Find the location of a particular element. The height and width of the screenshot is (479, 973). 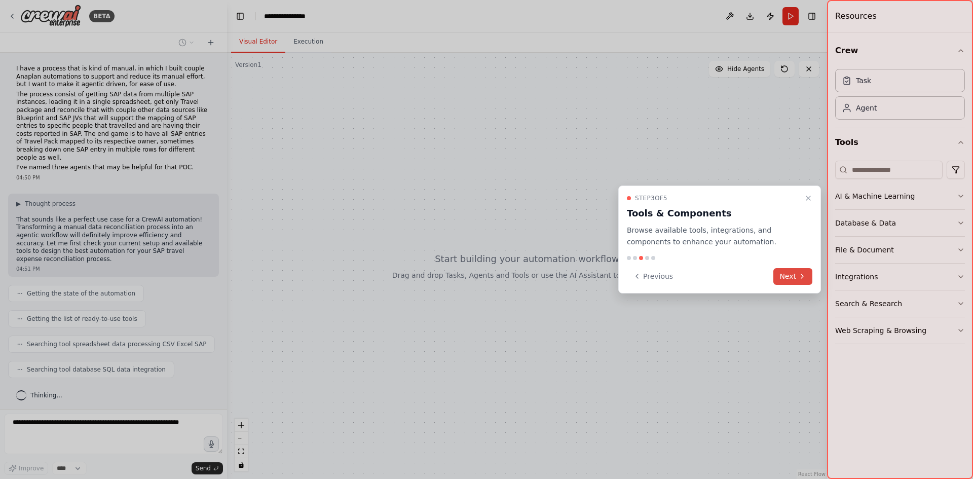

p: Browse available tools, integrations, and components to enhance your automation. is located at coordinates (714, 236).